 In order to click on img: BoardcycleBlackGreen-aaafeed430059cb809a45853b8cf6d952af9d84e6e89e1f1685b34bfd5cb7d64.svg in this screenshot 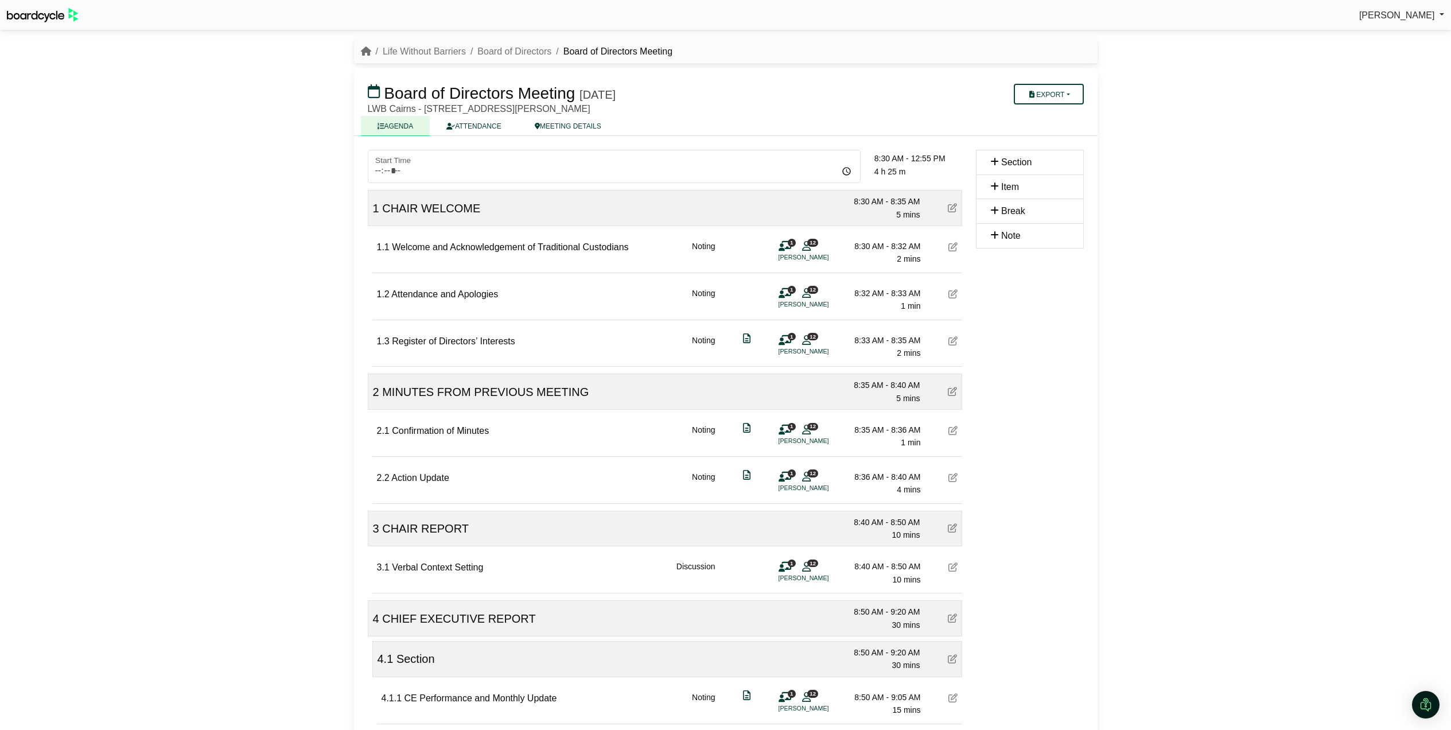, I will do `click(42, 15)`.